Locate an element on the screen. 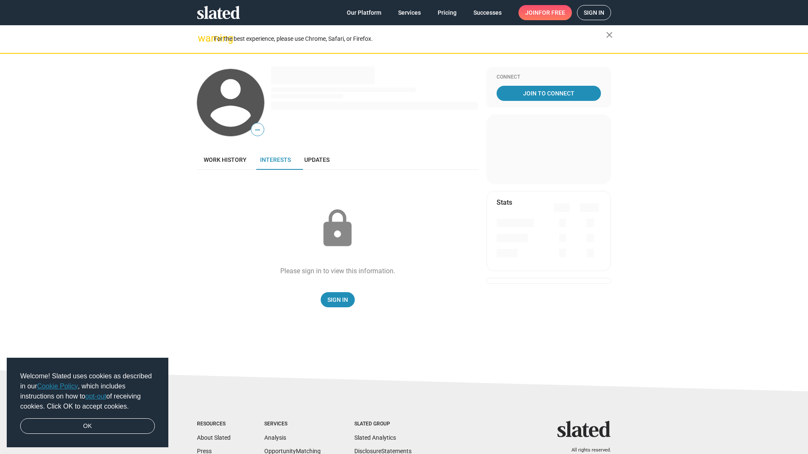 Image resolution: width=808 pixels, height=454 pixels. span: Sign in is located at coordinates (594, 13).